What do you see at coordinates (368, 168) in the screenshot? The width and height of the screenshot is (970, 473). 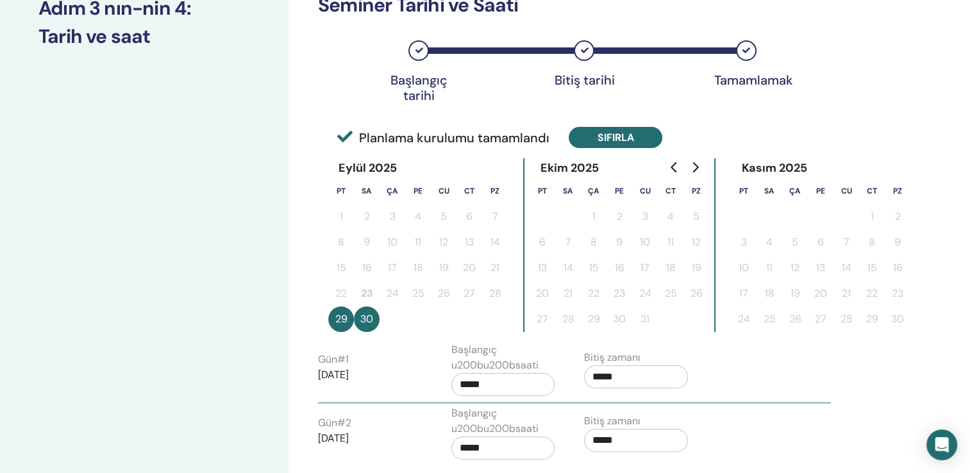 I see `div: Eylül 2025` at bounding box center [368, 168].